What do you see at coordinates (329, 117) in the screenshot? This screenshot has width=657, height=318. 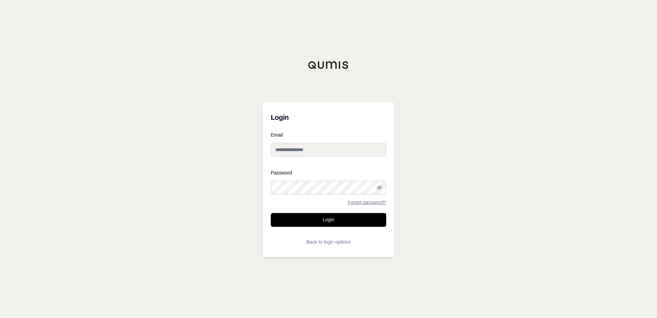 I see `h3: Login` at bounding box center [329, 117].